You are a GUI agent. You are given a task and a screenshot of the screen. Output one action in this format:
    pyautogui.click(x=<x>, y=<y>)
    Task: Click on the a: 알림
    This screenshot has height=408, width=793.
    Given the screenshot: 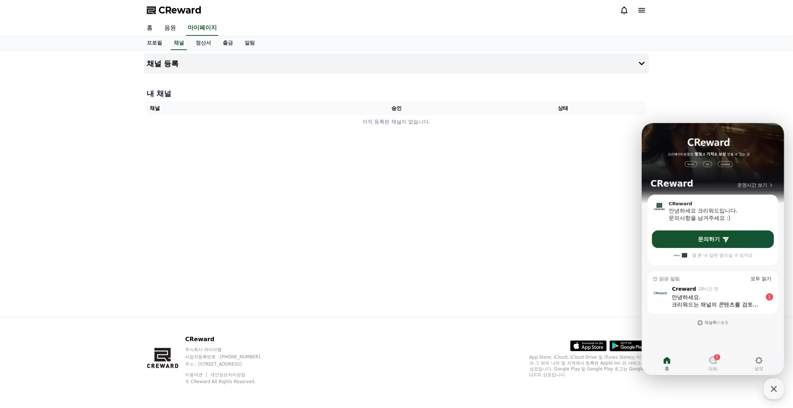 What is the action you would take?
    pyautogui.click(x=250, y=43)
    